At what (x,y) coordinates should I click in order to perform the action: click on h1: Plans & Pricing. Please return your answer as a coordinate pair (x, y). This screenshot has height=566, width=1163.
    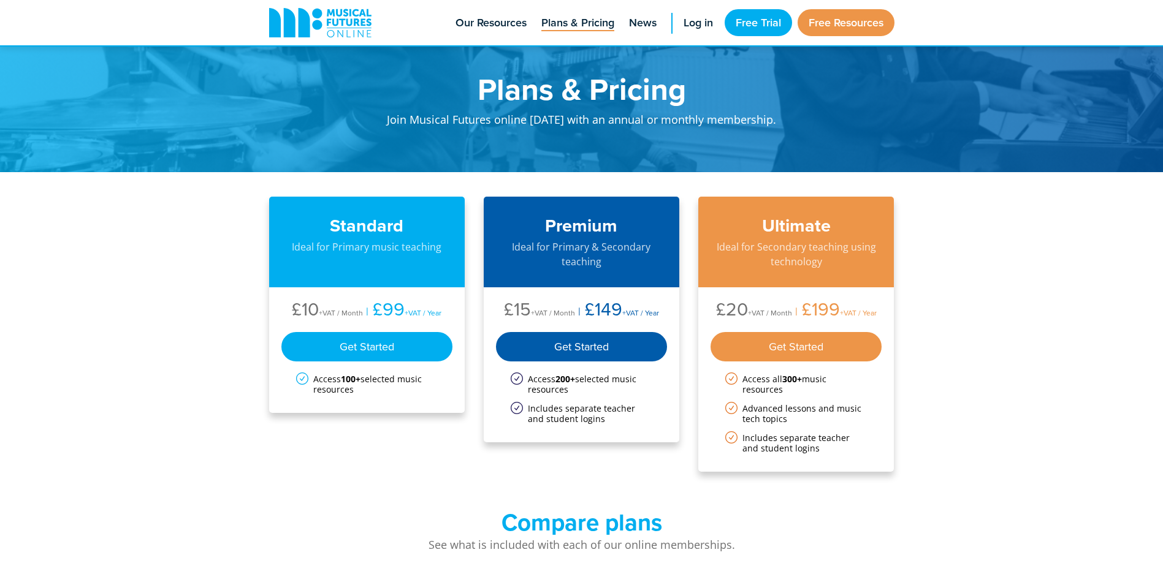
    Looking at the image, I should click on (582, 89).